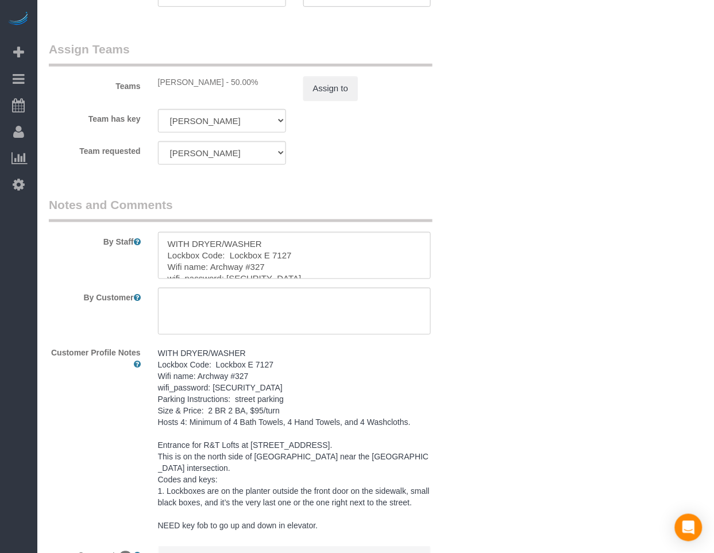  I want to click on pre: WITH DRYER/WASHER Lockbox Code: Lockbox E 7127 Wifi name: Archway #327 wifi_password: [SECURITY_D..., so click(295, 440).